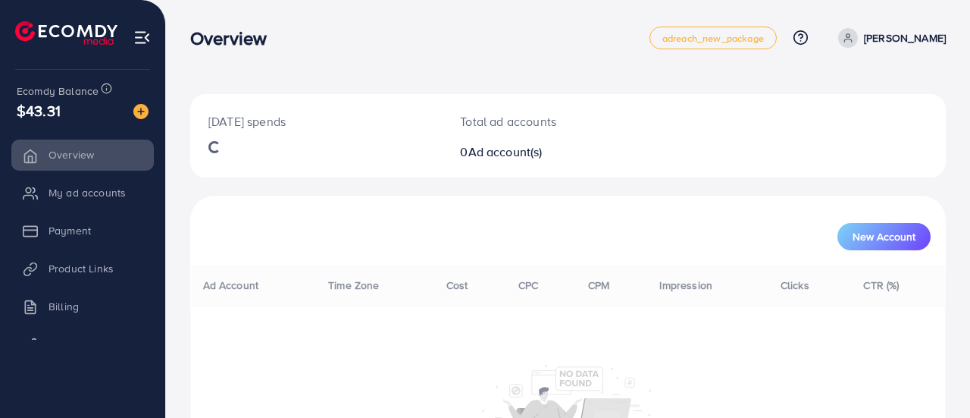  I want to click on span: Ecomdy Balance, so click(58, 91).